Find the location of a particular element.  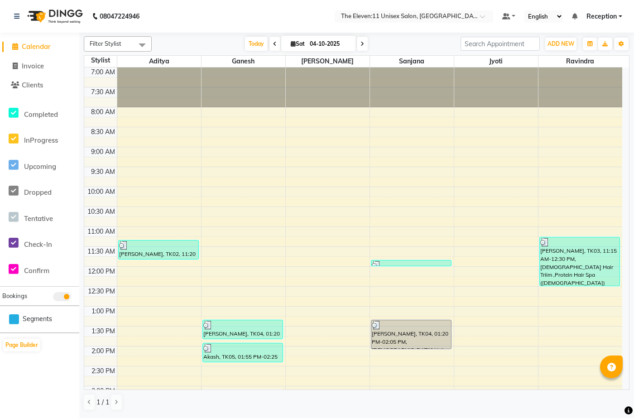

div: 9:00 AM is located at coordinates (103, 152).